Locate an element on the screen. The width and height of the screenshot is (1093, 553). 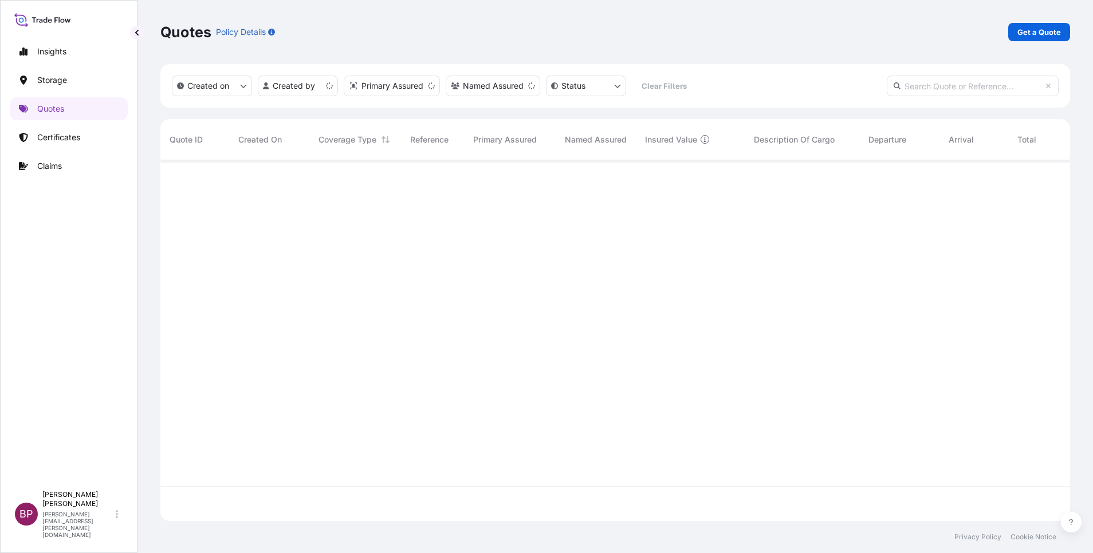
a: Certificates is located at coordinates (69, 138).